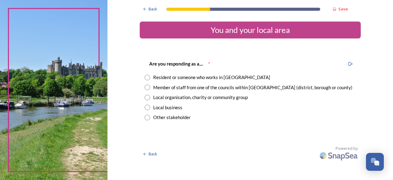 This screenshot has height=180, width=393. Describe the element at coordinates (250, 30) in the screenshot. I see `div: You and your local area` at that location.